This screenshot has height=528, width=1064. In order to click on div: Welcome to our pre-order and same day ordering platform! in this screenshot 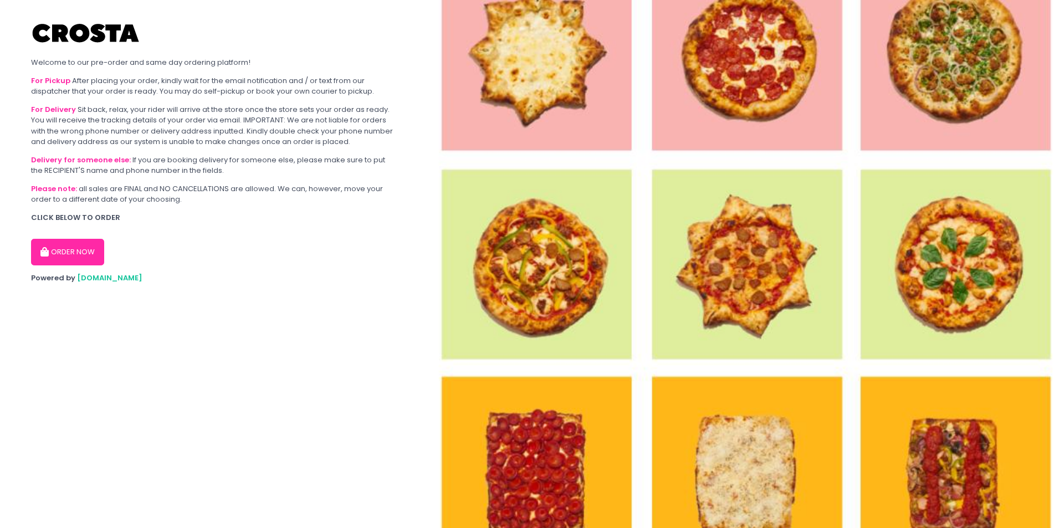, I will do `click(213, 63)`.